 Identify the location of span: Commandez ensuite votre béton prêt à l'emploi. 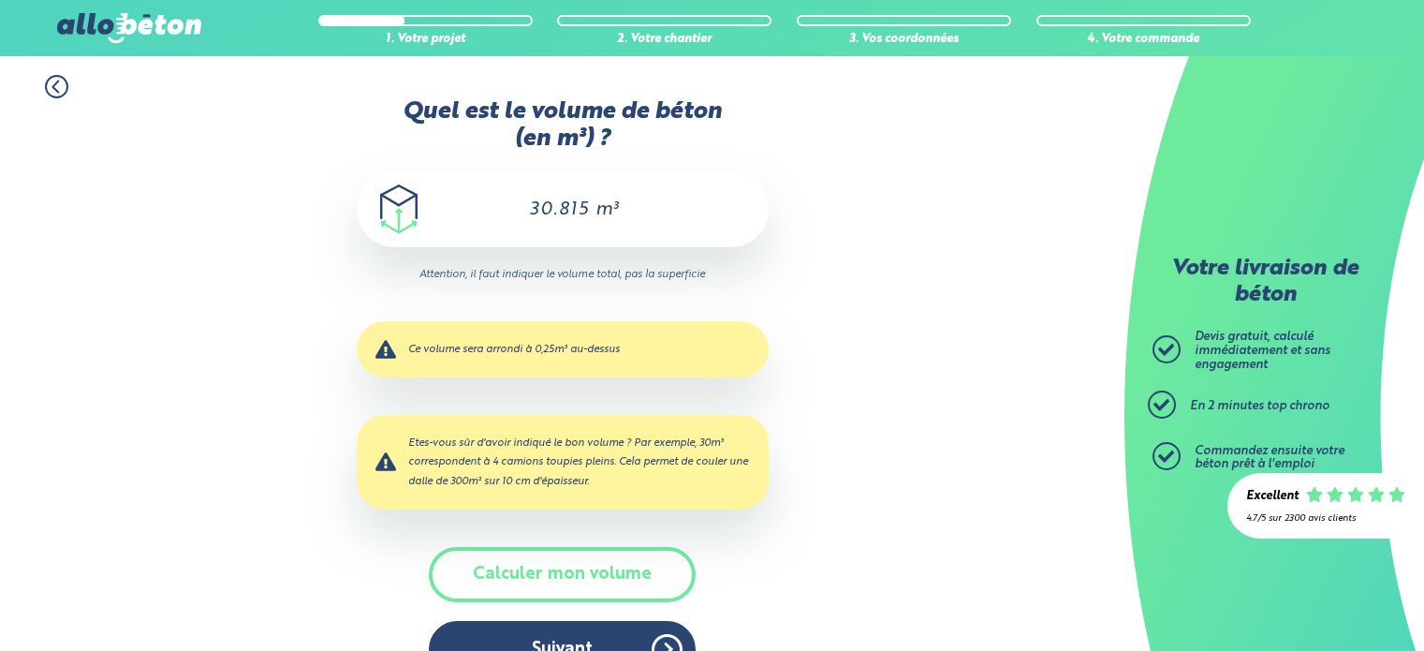
(1269, 458).